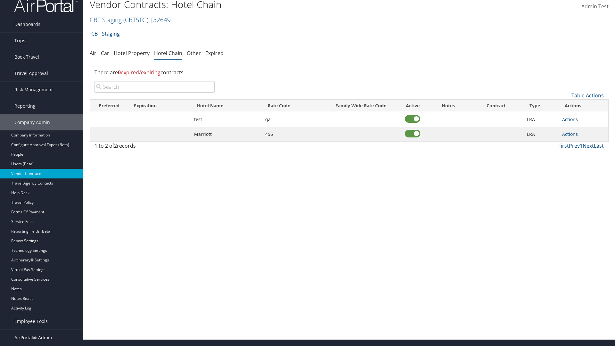 This screenshot has width=615, height=346. I want to click on a: Last, so click(598, 146).